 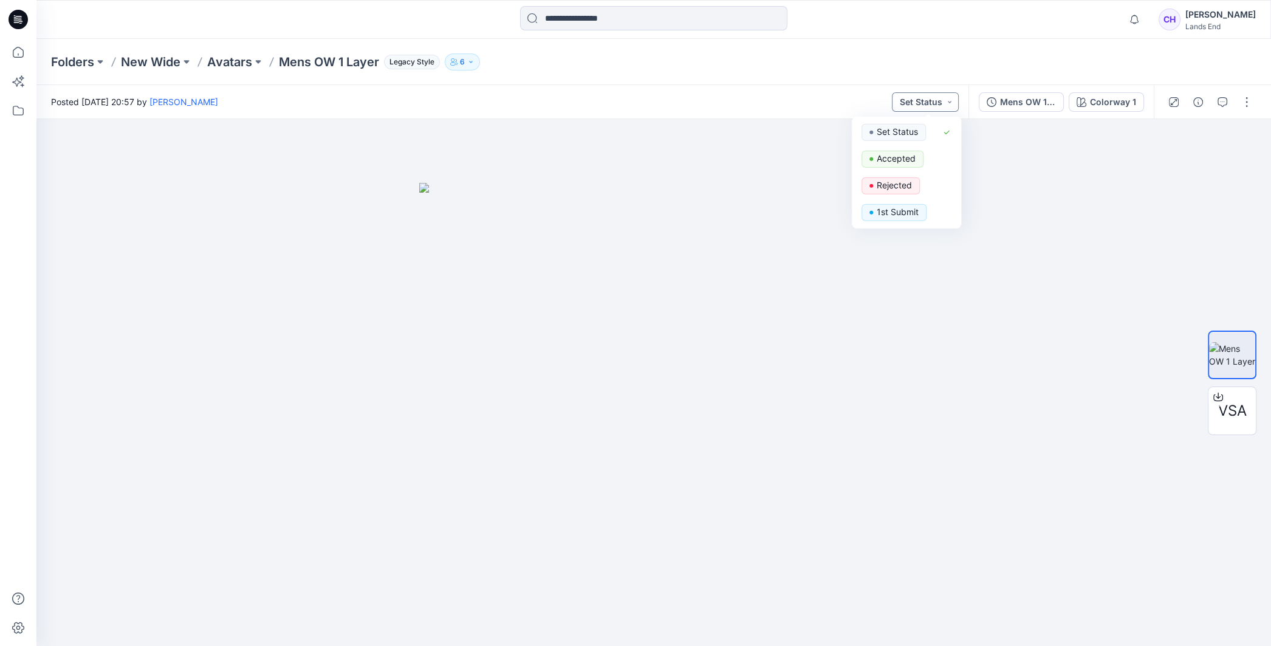 What do you see at coordinates (1113, 102) in the screenshot?
I see `div: Colorway 1` at bounding box center [1113, 102].